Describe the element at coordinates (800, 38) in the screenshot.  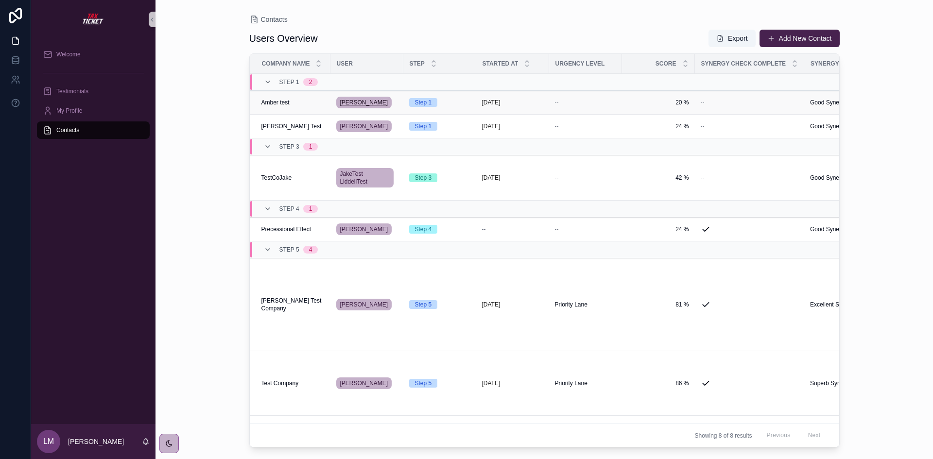
I see `a: Add New Contact` at that location.